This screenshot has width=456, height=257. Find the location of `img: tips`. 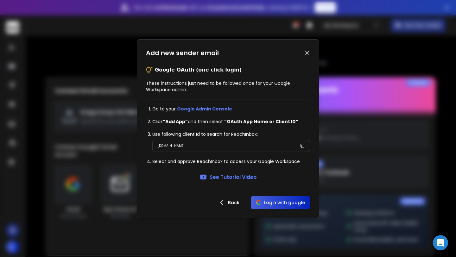

img: tips is located at coordinates (150, 70).